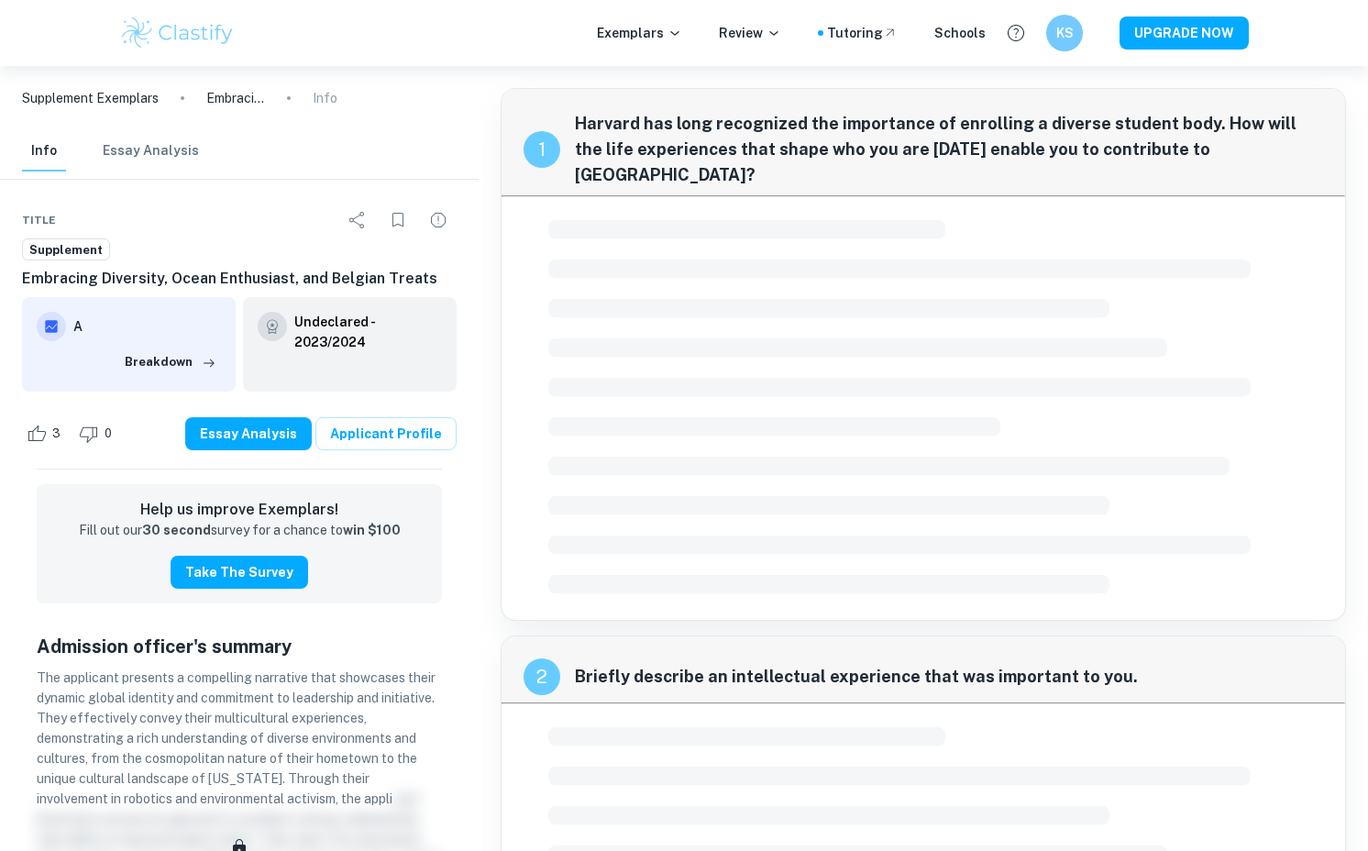 This screenshot has width=1368, height=851. Describe the element at coordinates (960, 33) in the screenshot. I see `div: Schools` at that location.